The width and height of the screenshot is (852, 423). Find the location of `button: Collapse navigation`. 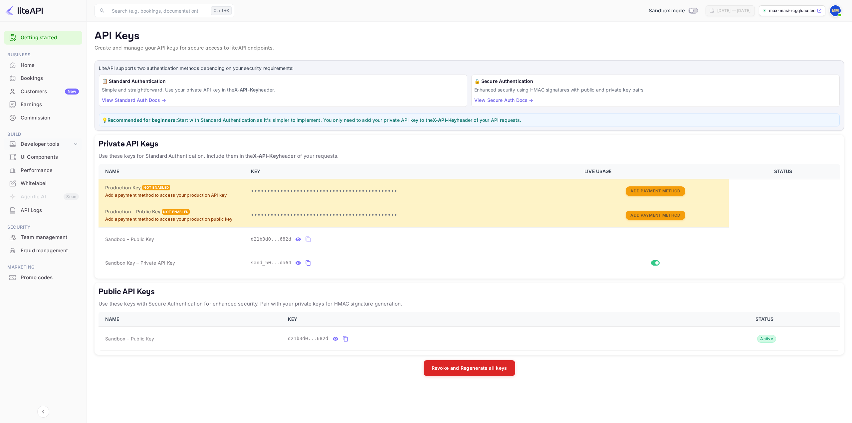

button: Collapse navigation is located at coordinates (43, 412).